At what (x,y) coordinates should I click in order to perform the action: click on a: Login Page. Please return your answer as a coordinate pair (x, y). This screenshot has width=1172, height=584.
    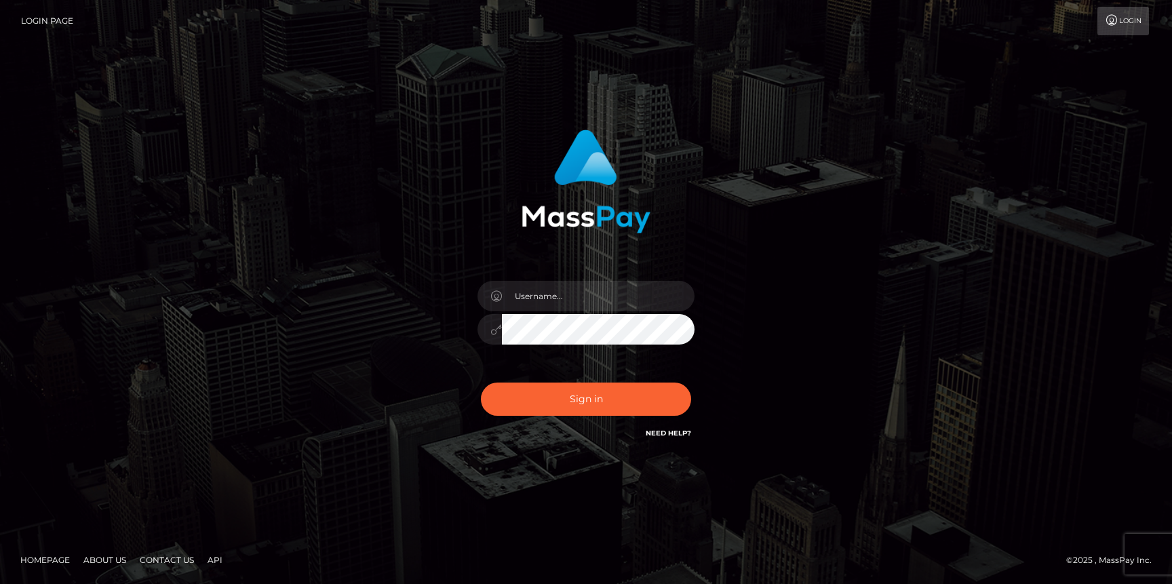
    Looking at the image, I should click on (47, 21).